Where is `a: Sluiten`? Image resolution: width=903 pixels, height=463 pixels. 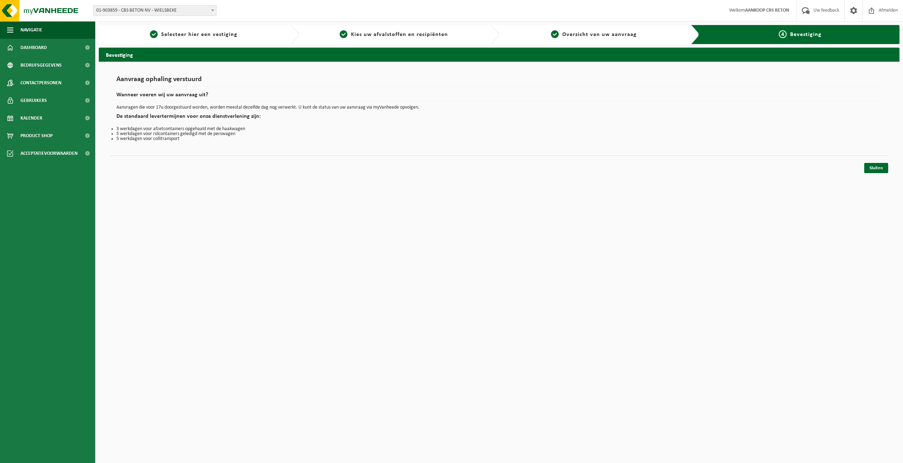
a: Sluiten is located at coordinates (876, 168).